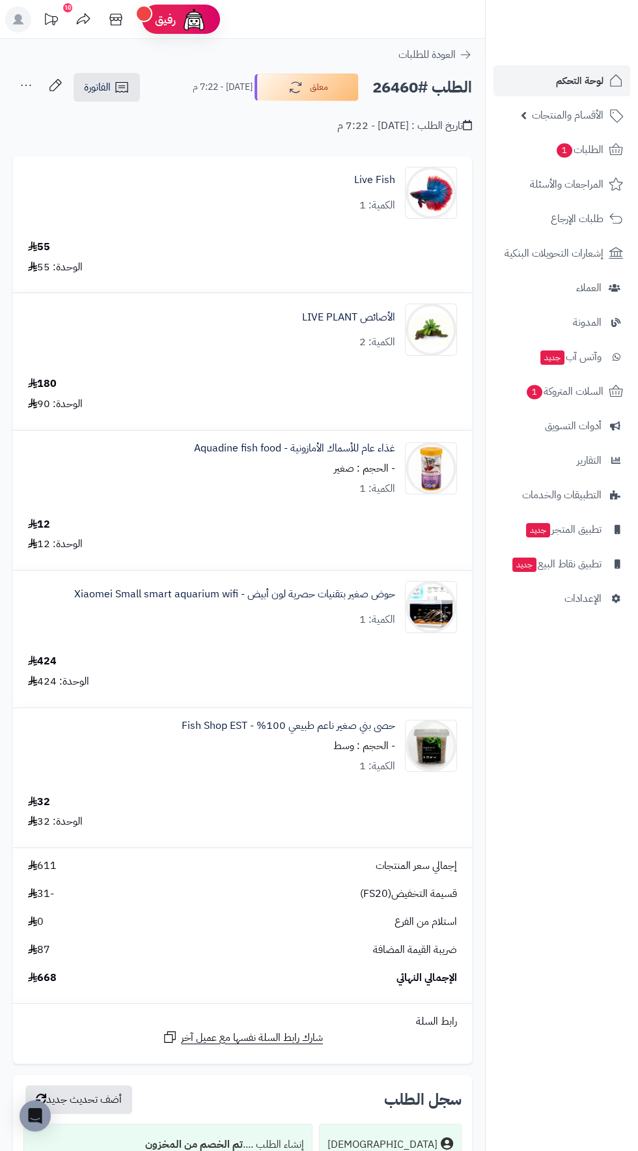  Describe the element at coordinates (364, 746) in the screenshot. I see `small: - الحجم : وسط` at that location.